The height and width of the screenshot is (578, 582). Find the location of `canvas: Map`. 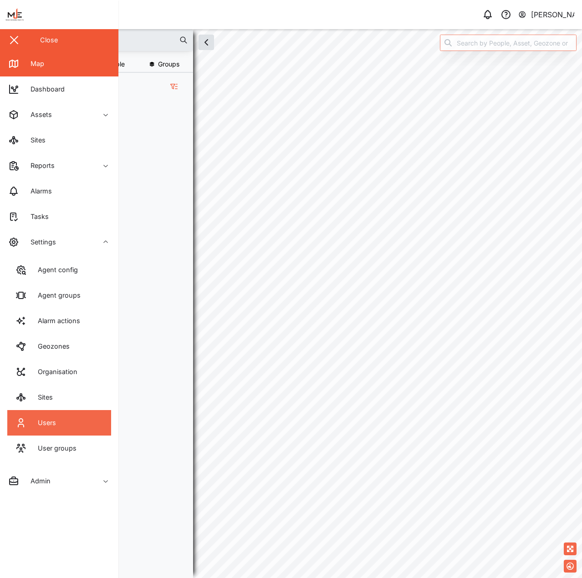

canvas: Map is located at coordinates (306, 304).